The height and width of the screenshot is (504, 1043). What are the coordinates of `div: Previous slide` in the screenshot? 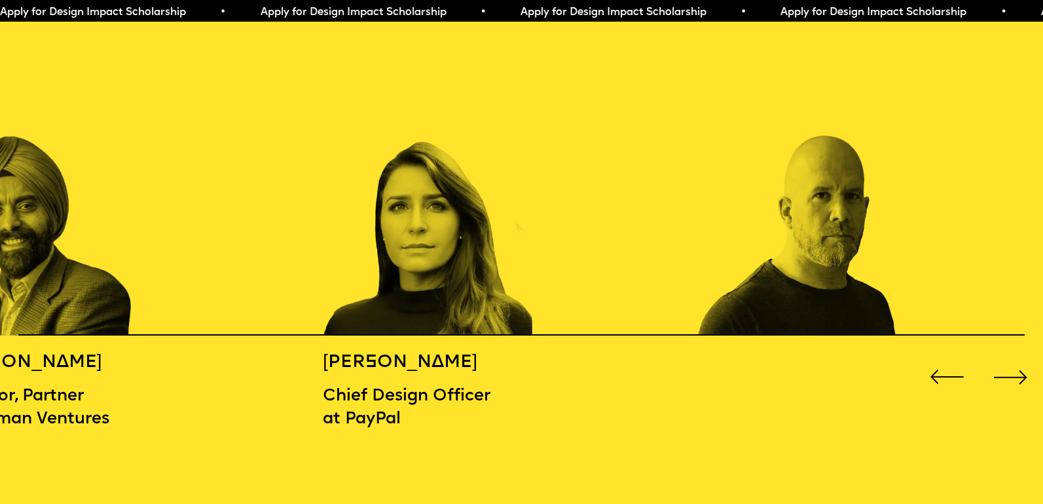 It's located at (947, 377).